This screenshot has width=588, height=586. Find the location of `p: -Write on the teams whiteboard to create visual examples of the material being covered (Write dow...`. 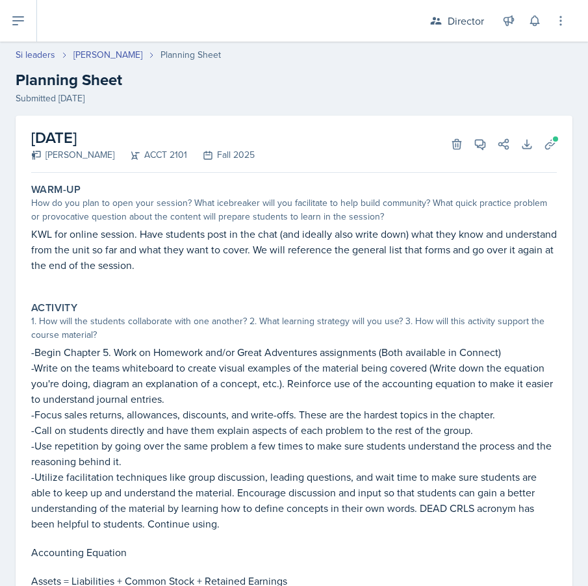

p: -Write on the teams whiteboard to create visual examples of the material being covered (Write dow... is located at coordinates (294, 384).